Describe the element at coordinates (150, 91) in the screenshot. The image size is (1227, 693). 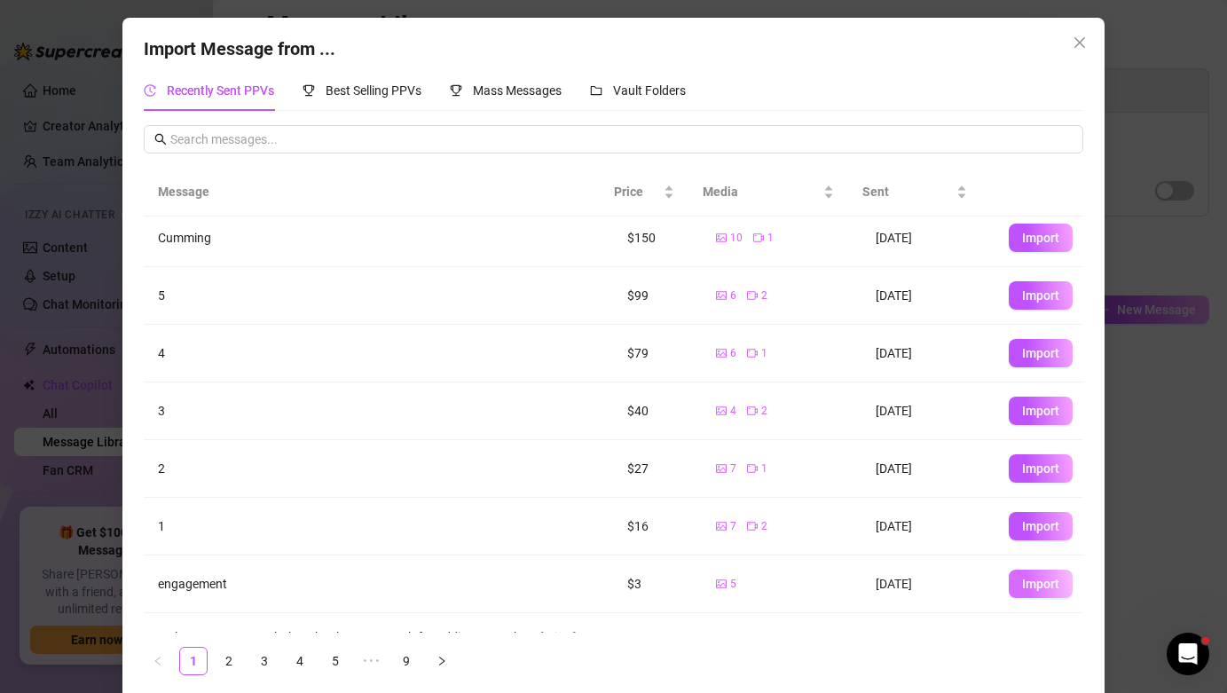
I see `span: history` at that location.